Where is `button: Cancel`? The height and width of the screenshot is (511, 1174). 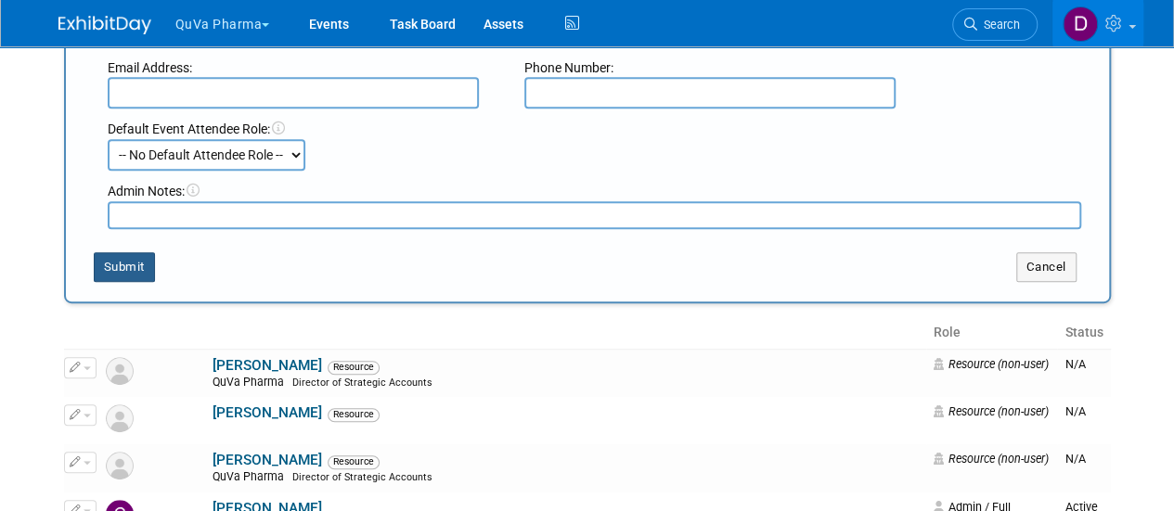 button: Cancel is located at coordinates (1046, 267).